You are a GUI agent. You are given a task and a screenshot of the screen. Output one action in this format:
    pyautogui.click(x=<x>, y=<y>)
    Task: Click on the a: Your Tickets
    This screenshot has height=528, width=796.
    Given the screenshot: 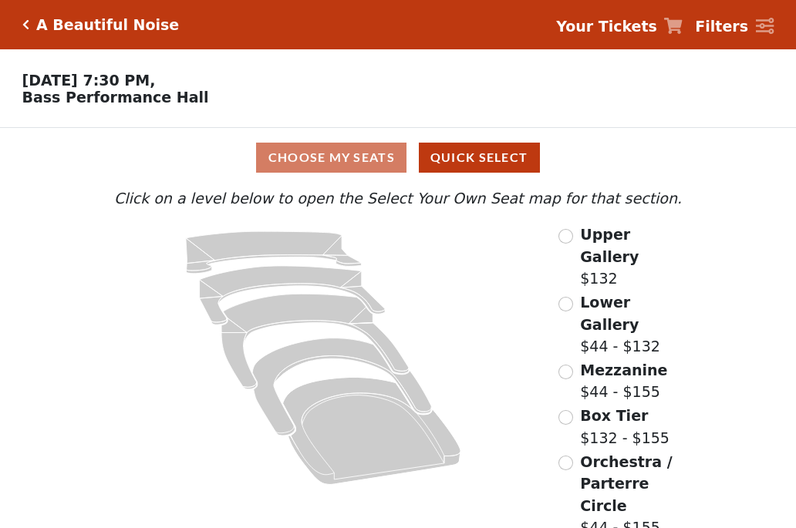 What is the action you would take?
    pyautogui.click(x=619, y=26)
    